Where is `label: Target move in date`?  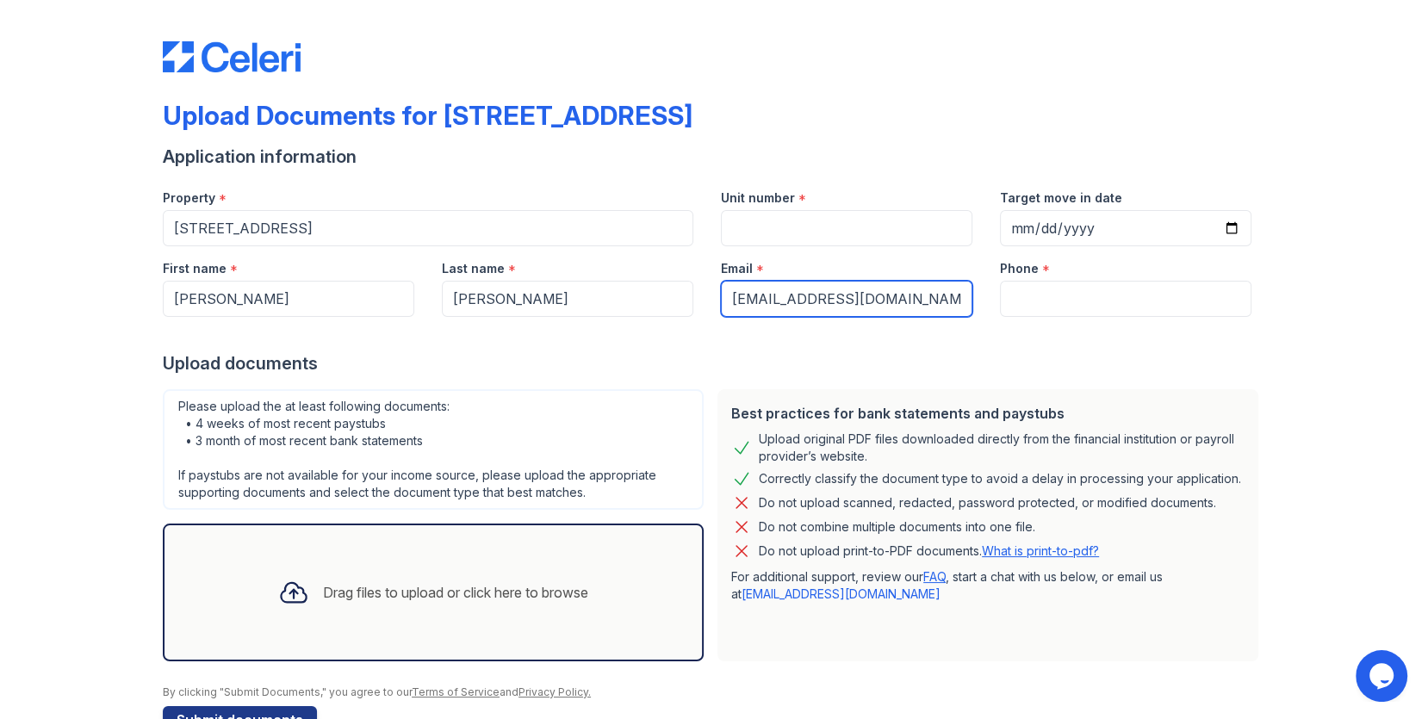
label: Target move in date is located at coordinates (1061, 198).